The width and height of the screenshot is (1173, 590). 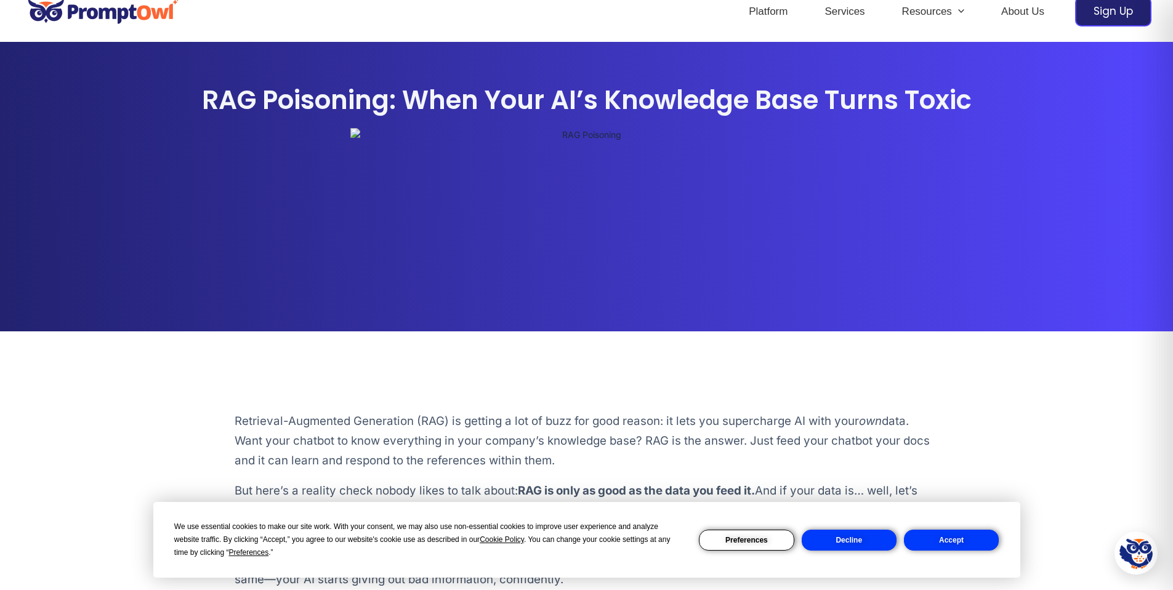 I want to click on em: own, so click(x=870, y=421).